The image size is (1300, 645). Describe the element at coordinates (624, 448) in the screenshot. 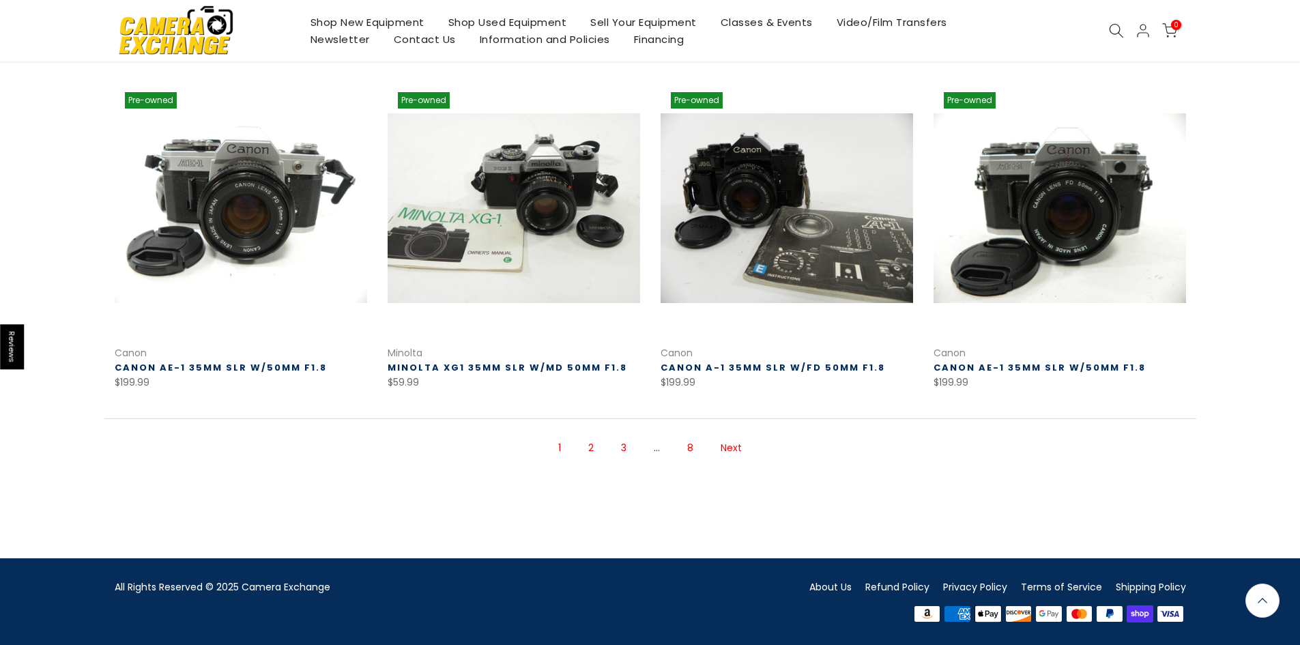

I see `a: Page 3` at that location.